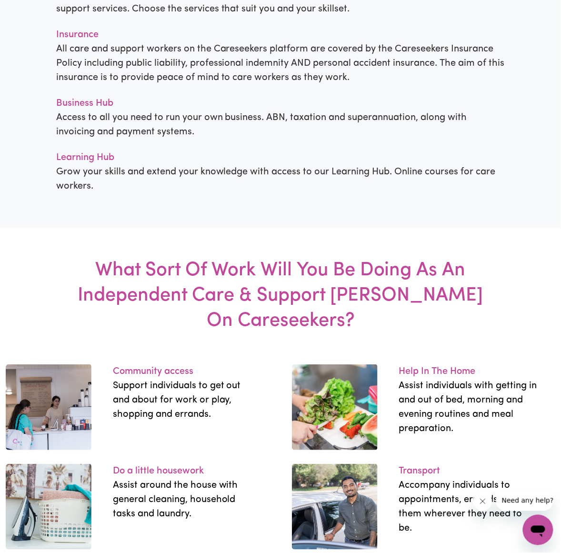  I want to click on p: Do a little housework, so click(182, 471).